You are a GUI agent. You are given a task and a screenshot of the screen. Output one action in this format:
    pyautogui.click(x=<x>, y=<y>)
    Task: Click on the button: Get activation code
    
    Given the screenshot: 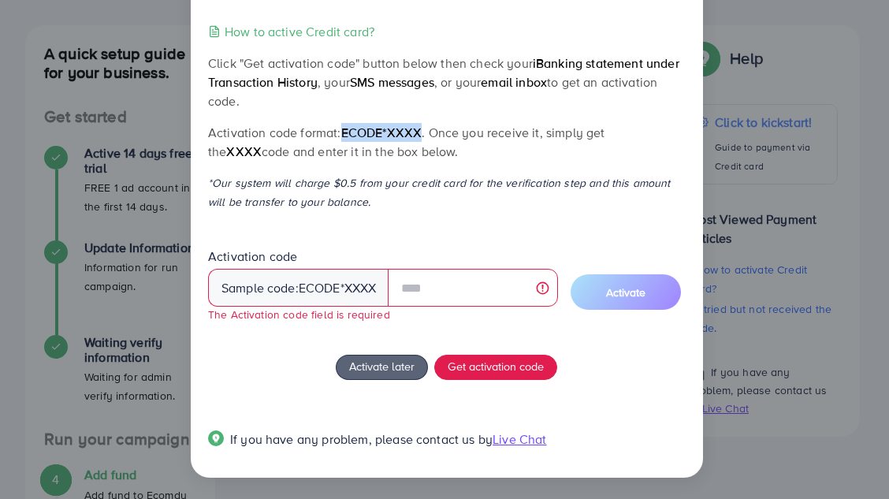 What is the action you would take?
    pyautogui.click(x=496, y=367)
    